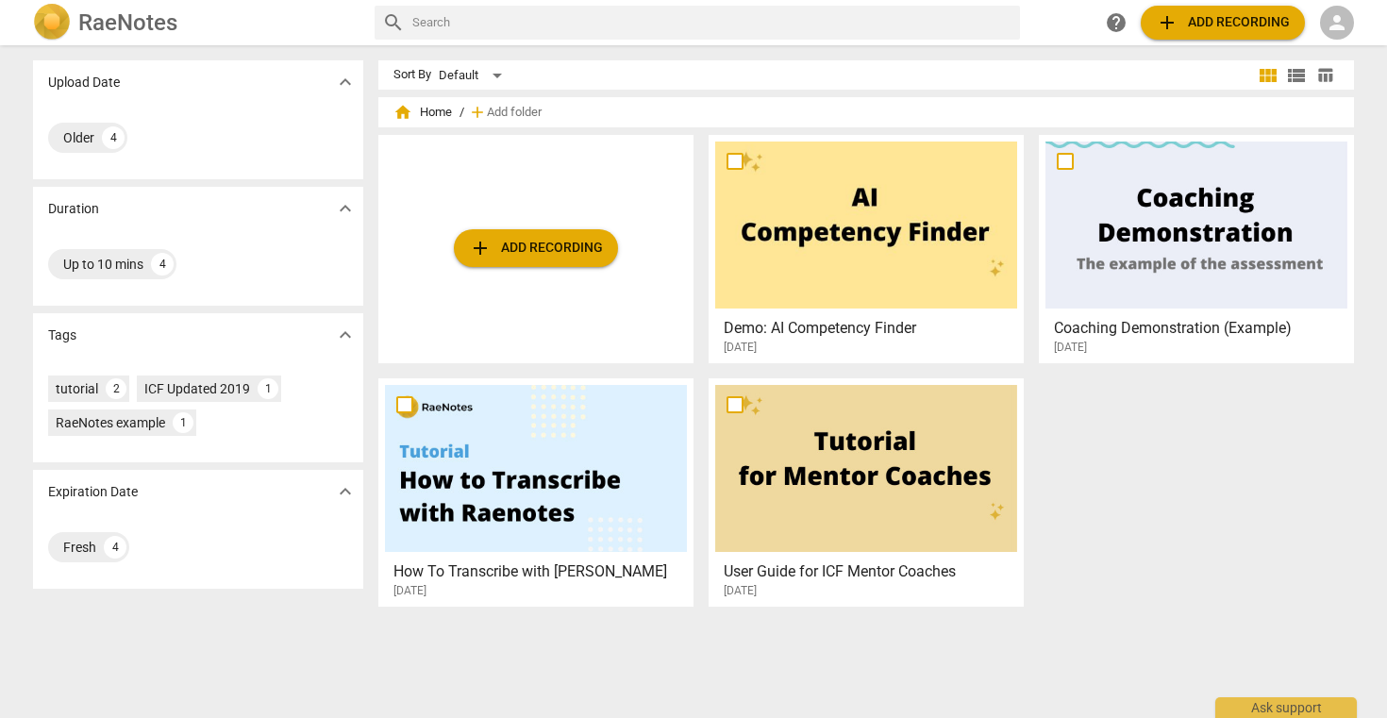 The width and height of the screenshot is (1387, 718). I want to click on button: Tile view, so click(1268, 75).